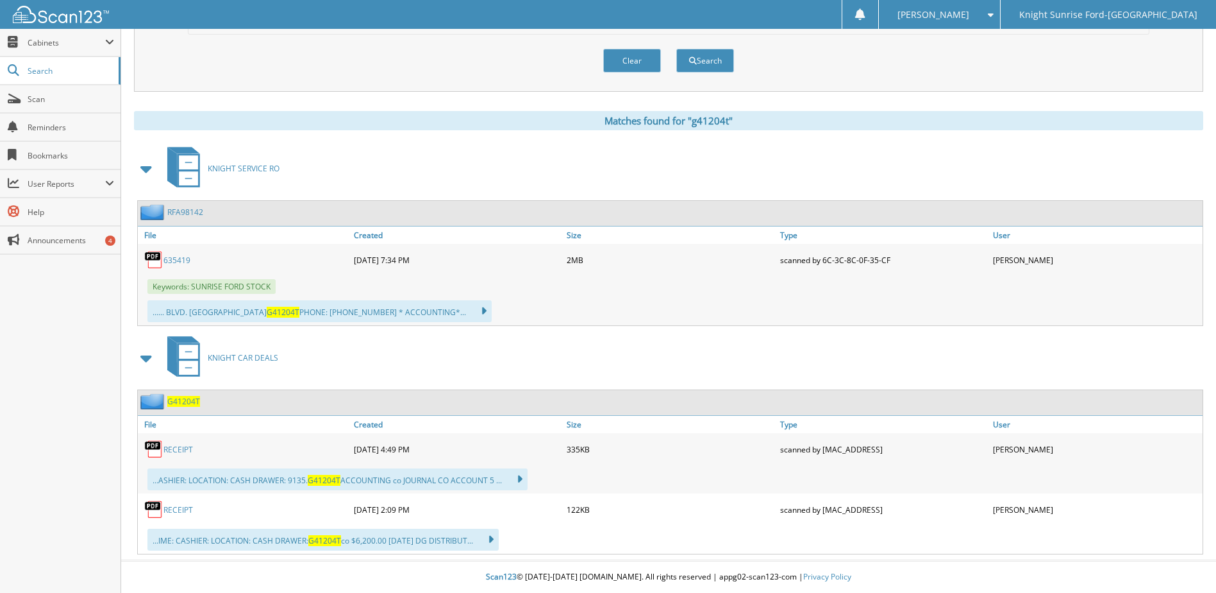 Image resolution: width=1216 pixels, height=593 pixels. Describe the element at coordinates (219, 357) in the screenshot. I see `a: KNIGHT CAR DEALS` at that location.